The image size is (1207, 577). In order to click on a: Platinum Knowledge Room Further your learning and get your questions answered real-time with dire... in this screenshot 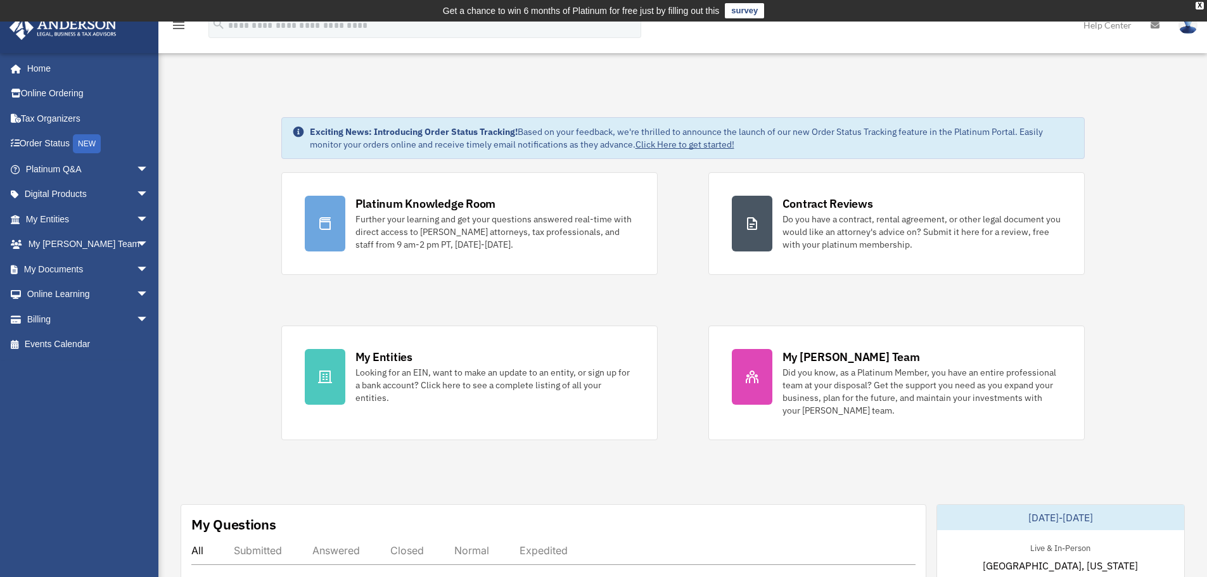, I will do `click(470, 224)`.